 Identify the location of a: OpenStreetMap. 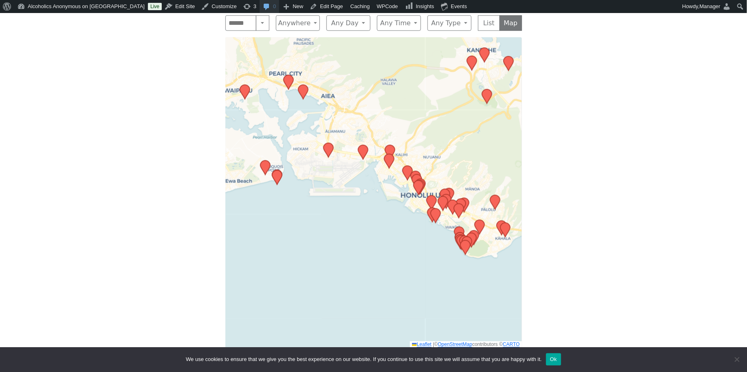
(455, 345).